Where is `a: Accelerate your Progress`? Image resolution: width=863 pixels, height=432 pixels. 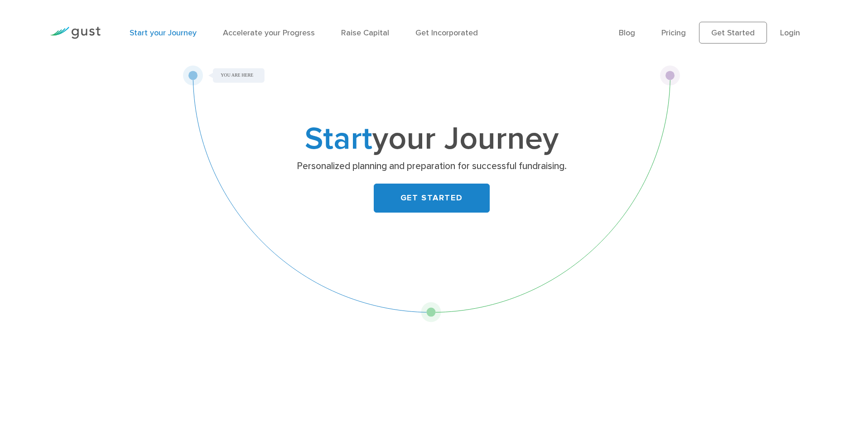 a: Accelerate your Progress is located at coordinates (269, 33).